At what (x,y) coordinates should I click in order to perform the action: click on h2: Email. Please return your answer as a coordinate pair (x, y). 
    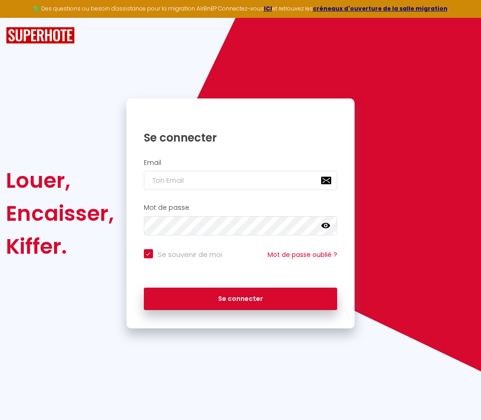
    Looking at the image, I should click on (240, 163).